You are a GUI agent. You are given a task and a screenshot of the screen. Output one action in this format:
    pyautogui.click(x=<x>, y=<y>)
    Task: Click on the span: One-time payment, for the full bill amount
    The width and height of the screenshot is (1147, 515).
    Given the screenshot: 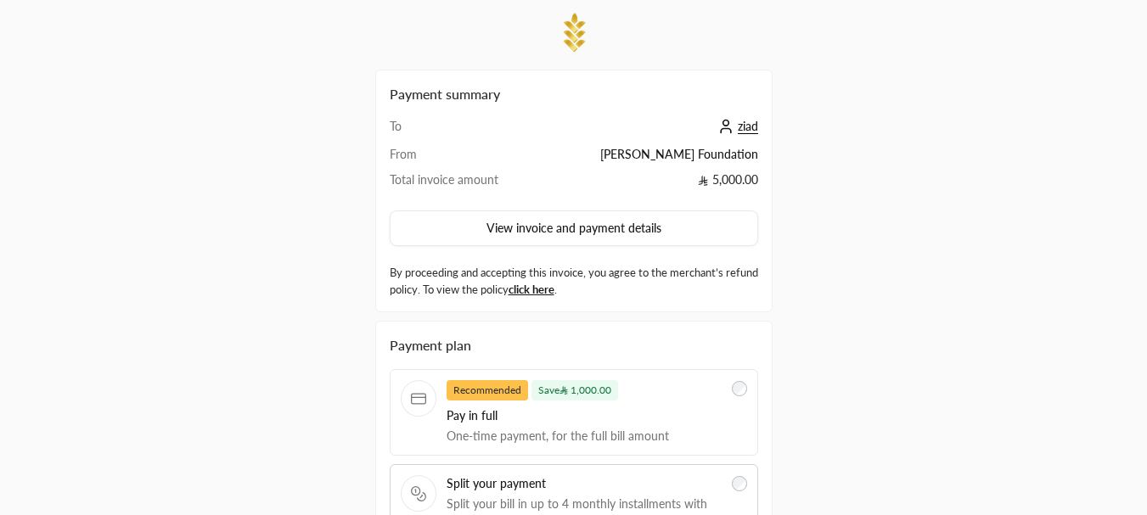 What is the action you would take?
    pyautogui.click(x=584, y=437)
    